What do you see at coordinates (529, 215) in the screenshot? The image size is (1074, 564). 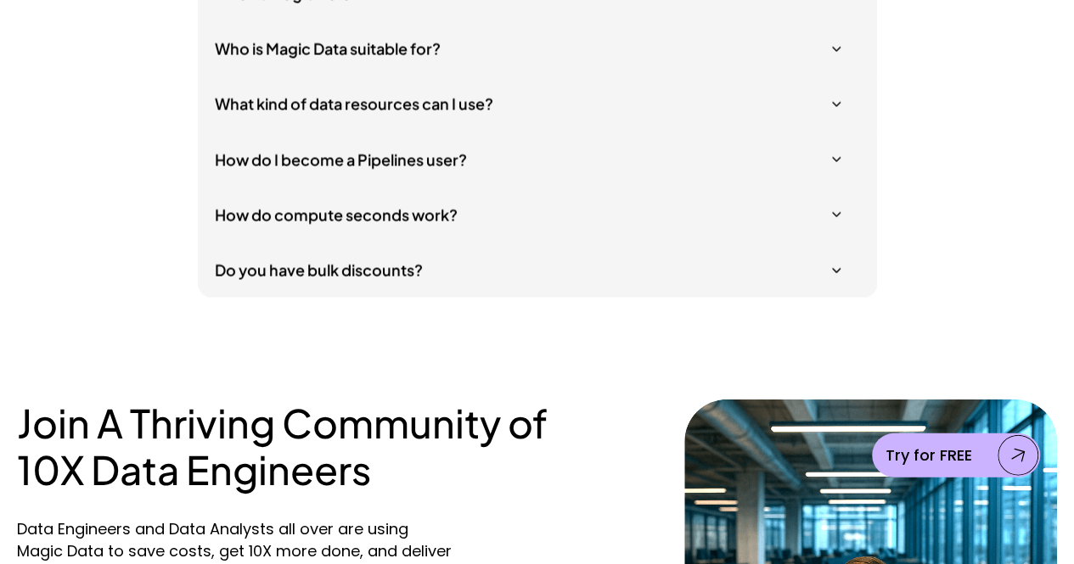 I see `h5: How do compute seconds work?` at bounding box center [529, 215].